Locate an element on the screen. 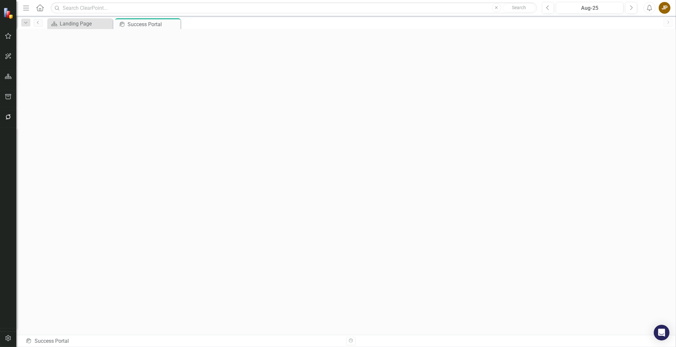  button: Search is located at coordinates (519, 8).